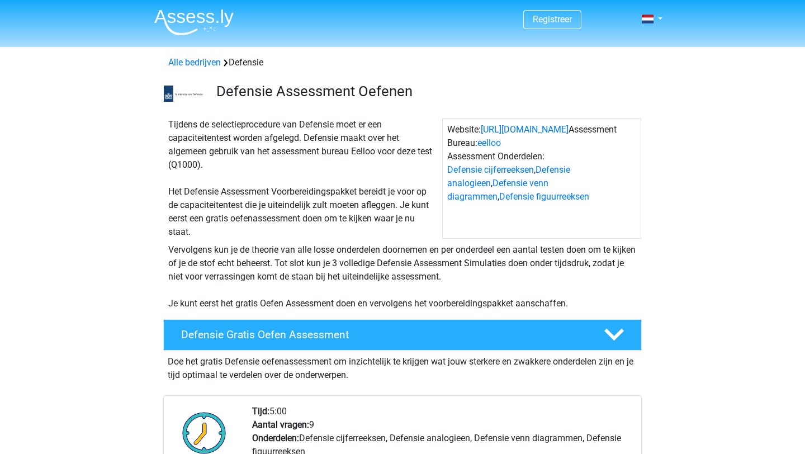 This screenshot has height=454, width=805. Describe the element at coordinates (544, 196) in the screenshot. I see `a: Defensie figuurreeksen` at that location.